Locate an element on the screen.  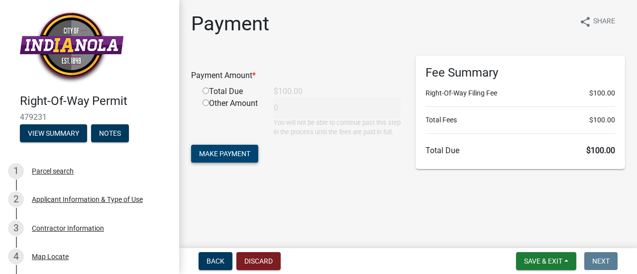
i: share is located at coordinates (585, 22).